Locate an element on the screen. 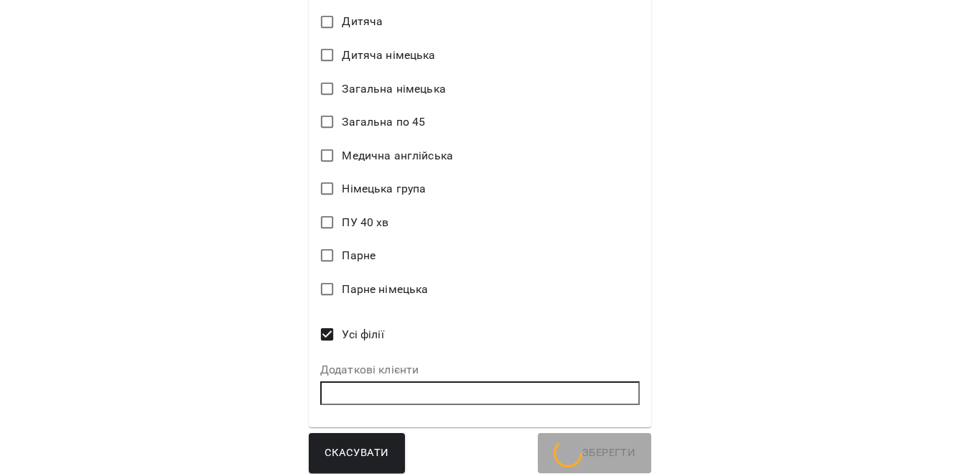 This screenshot has height=474, width=960. label: Додаткові клієнти is located at coordinates (480, 370).